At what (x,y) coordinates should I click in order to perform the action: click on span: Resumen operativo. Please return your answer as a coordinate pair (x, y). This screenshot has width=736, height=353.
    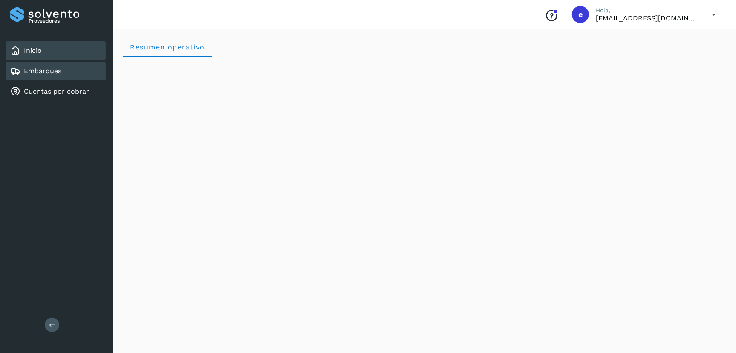
    Looking at the image, I should click on (167, 47).